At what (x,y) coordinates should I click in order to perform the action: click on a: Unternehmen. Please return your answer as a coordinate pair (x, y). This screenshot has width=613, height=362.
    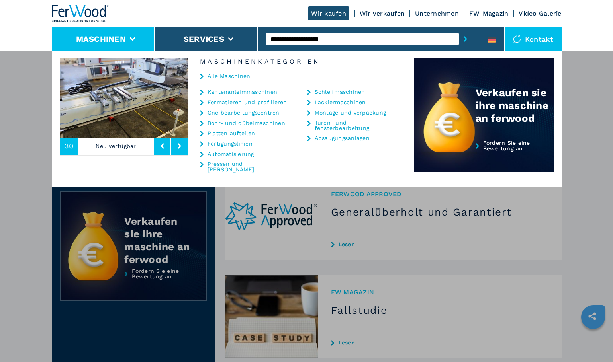
    Looking at the image, I should click on (437, 13).